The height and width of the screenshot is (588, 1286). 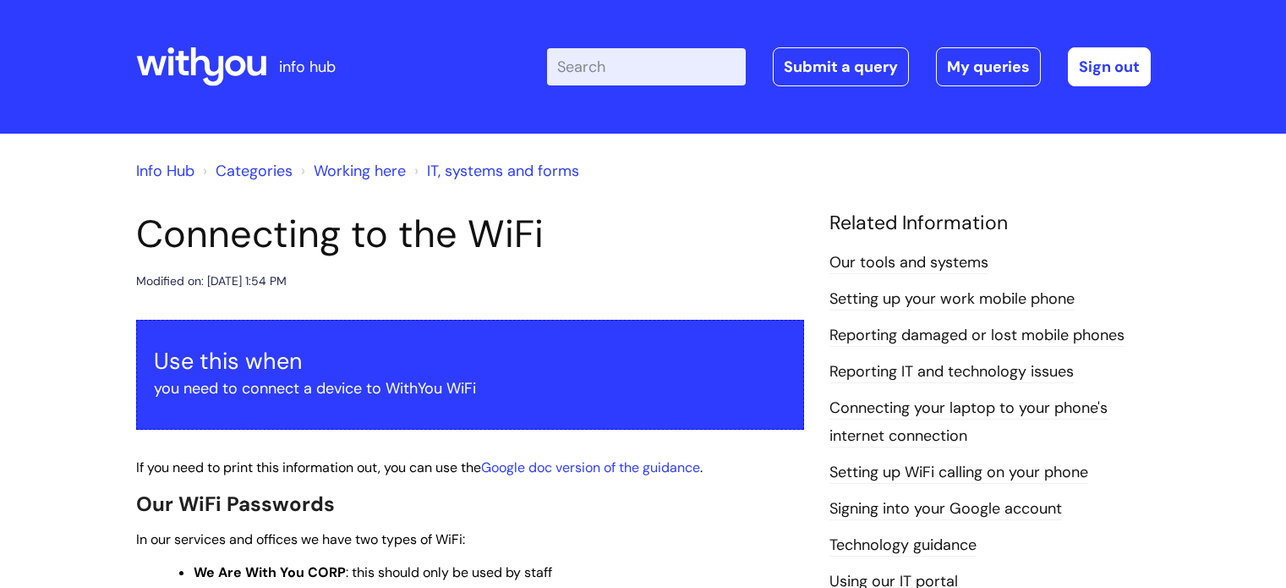 I want to click on span: Our WiFi Passwords, so click(x=235, y=503).